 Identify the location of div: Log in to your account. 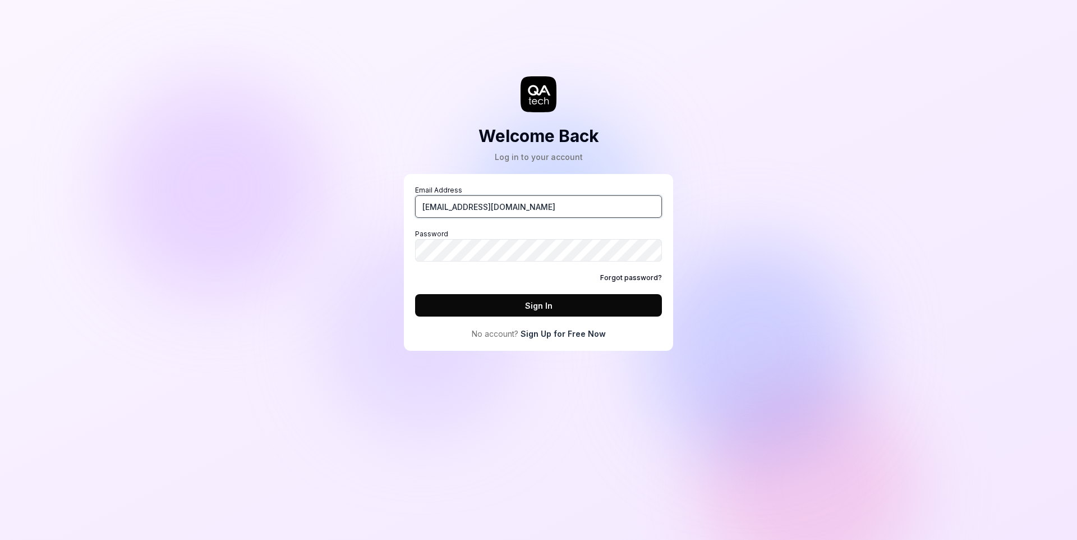
(539, 157).